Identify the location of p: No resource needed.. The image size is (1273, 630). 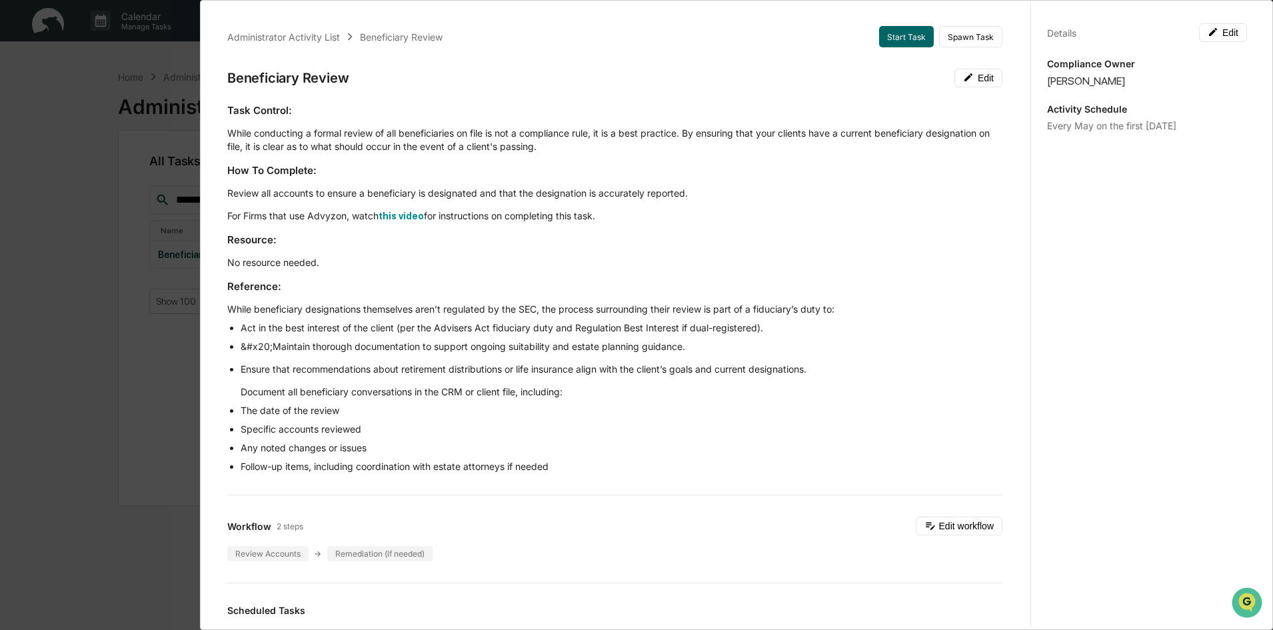
(615, 263).